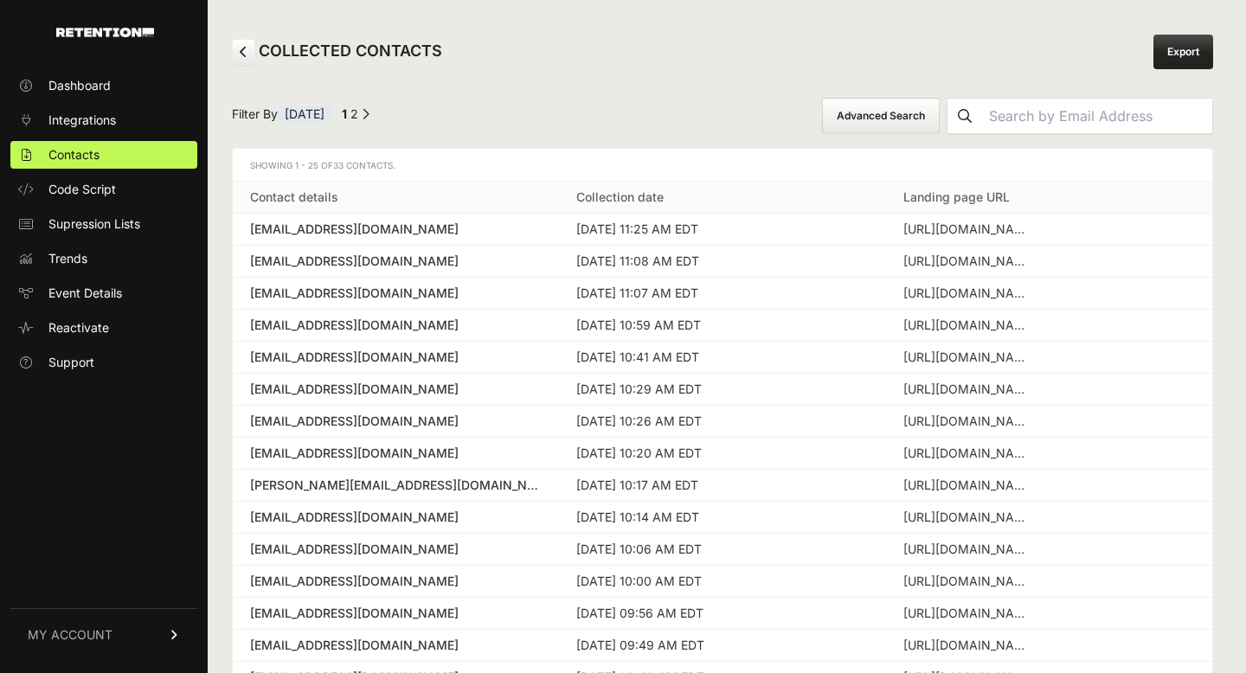  What do you see at coordinates (104, 120) in the screenshot?
I see `a: Integrations` at bounding box center [104, 120].